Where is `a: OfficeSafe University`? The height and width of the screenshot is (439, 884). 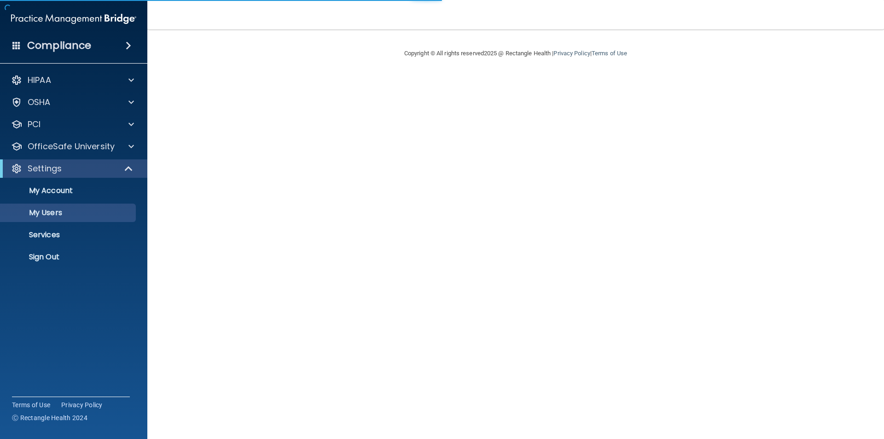 a: OfficeSafe University is located at coordinates (72, 146).